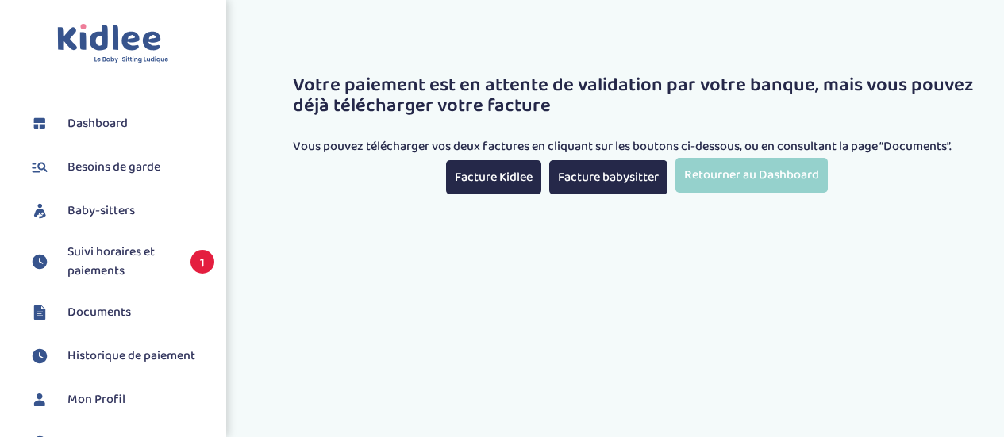 This screenshot has height=437, width=1004. What do you see at coordinates (494, 177) in the screenshot?
I see `a: Facture Kidlee` at bounding box center [494, 177].